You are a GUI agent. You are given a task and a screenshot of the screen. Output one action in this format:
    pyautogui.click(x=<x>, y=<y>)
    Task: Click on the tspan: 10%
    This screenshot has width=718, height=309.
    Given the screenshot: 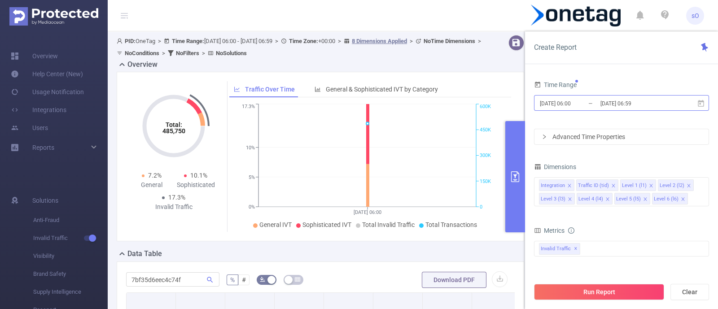 What is the action you would take?
    pyautogui.click(x=250, y=148)
    